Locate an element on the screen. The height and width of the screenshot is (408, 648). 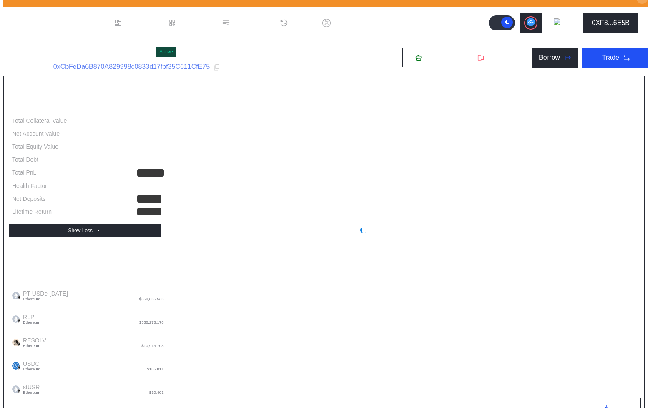
img: chain logo is located at coordinates (559, 23).